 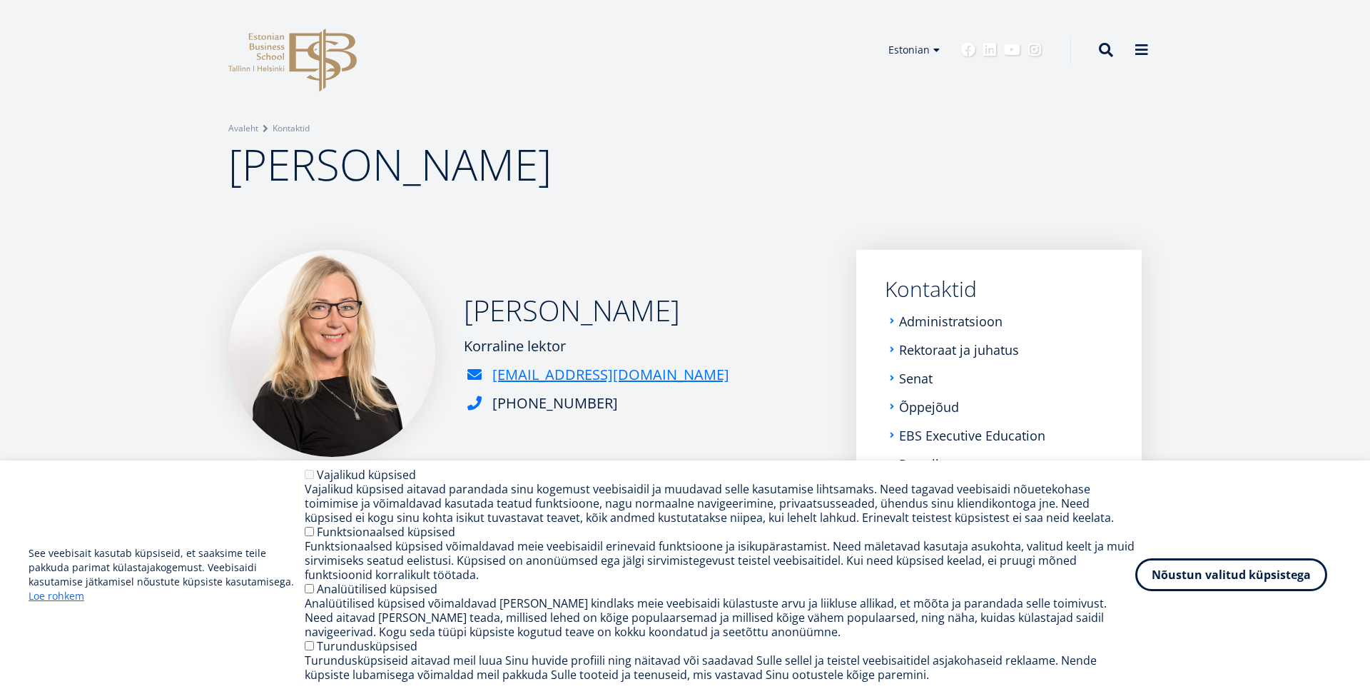 I want to click on div: Funktsionaalsed küpsised võimaldavad meie veebisaidil erinevaid funktsioone ja isikupärastamist. ..., so click(x=720, y=560).